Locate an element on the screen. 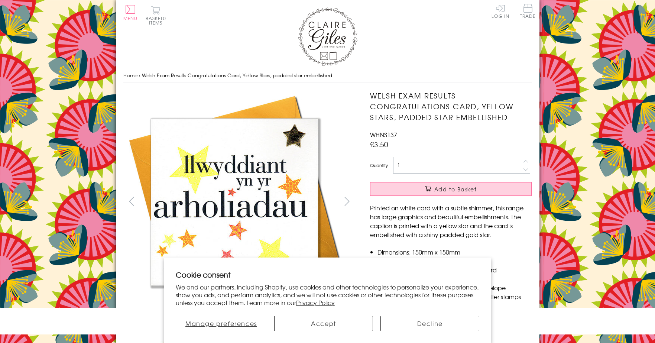 This screenshot has height=343, width=655. button: Accept is located at coordinates (324, 323).